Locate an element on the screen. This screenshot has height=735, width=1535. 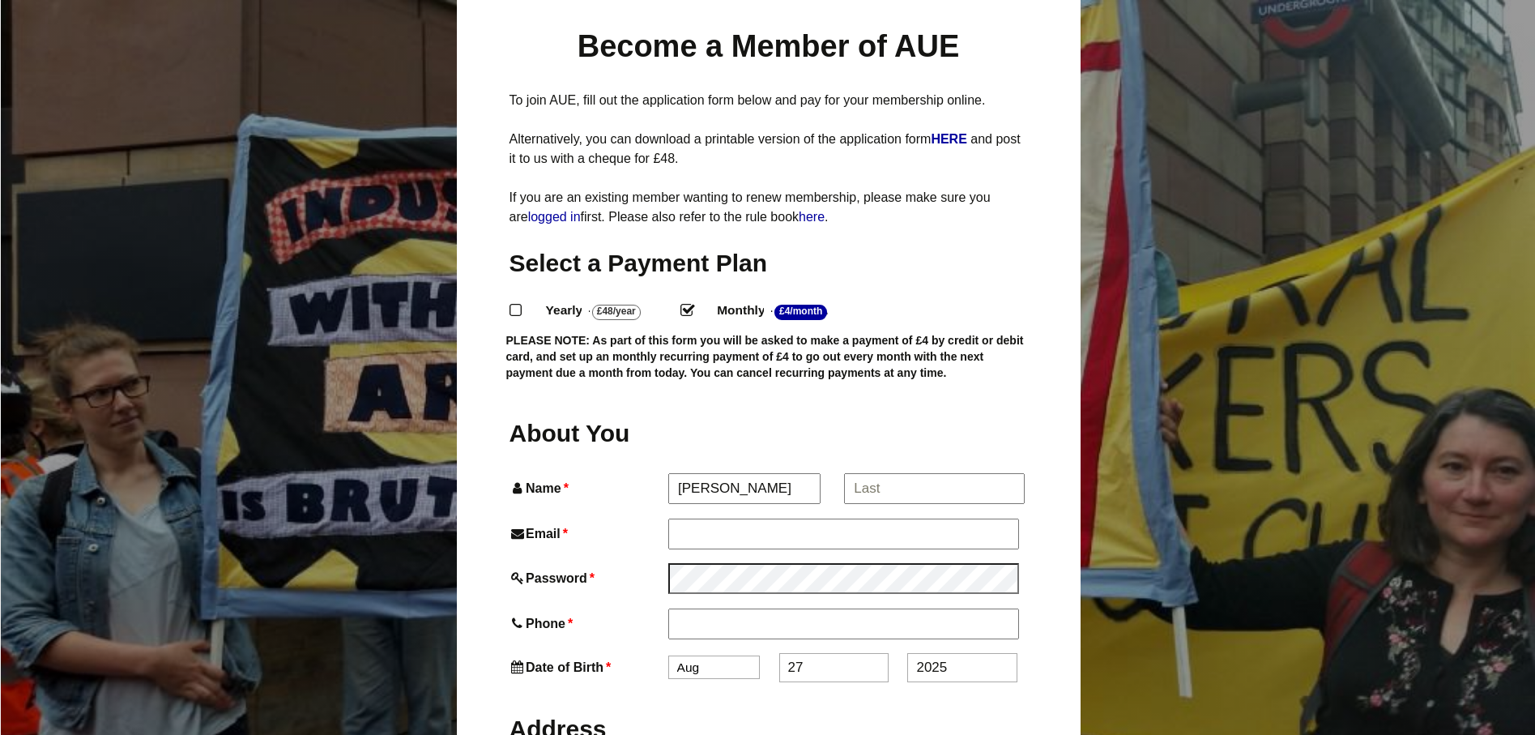
label: Phone is located at coordinates (587, 623).